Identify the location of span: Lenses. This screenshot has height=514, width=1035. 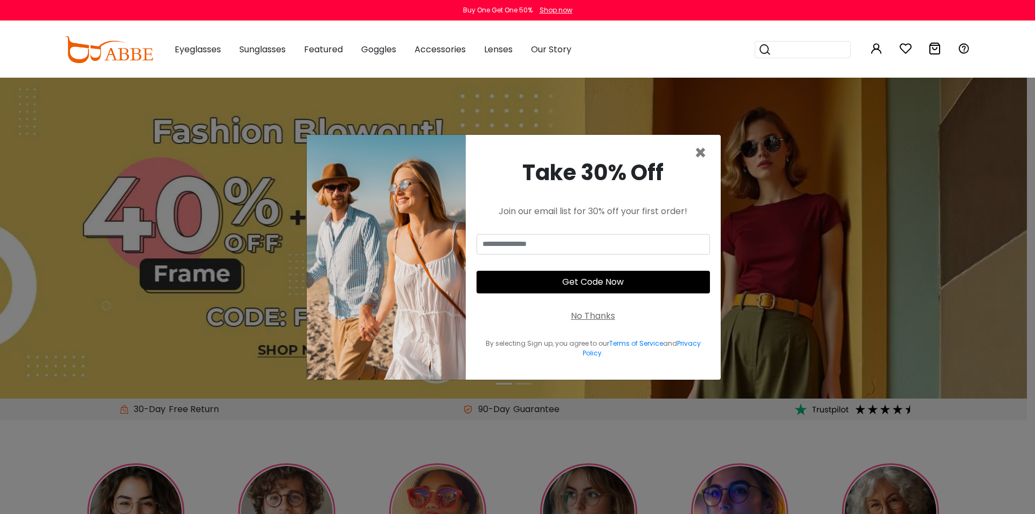
(498, 49).